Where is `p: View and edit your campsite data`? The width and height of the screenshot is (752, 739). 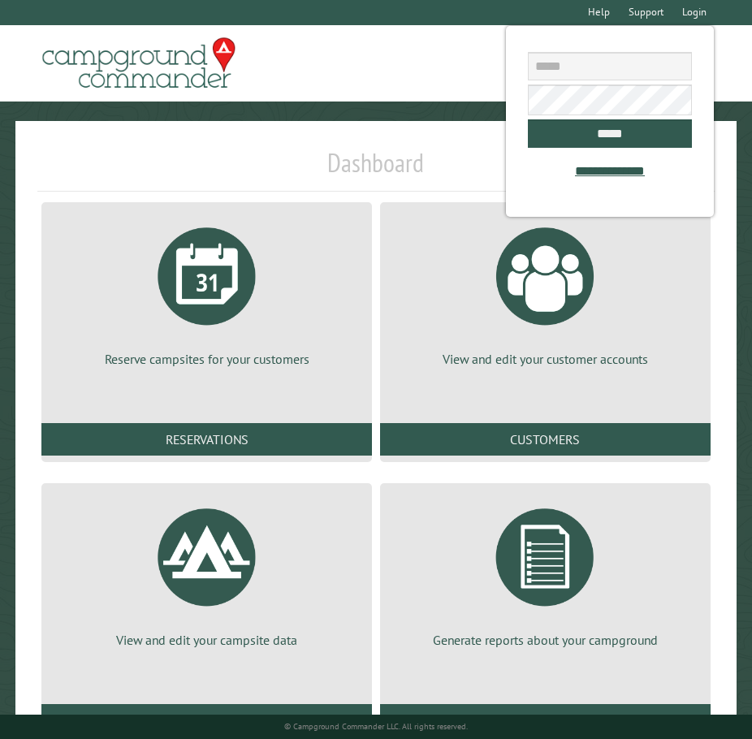 p: View and edit your campsite data is located at coordinates (206, 640).